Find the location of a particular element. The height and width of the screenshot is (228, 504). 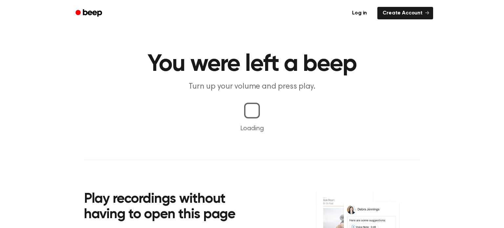

h1: You were left a beep is located at coordinates (252, 64).